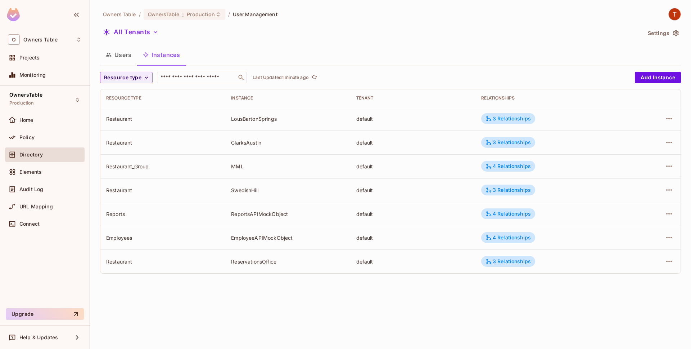 Image resolution: width=691 pixels, height=349 pixels. Describe the element at coordinates (288, 166) in the screenshot. I see `div: MML` at that location.